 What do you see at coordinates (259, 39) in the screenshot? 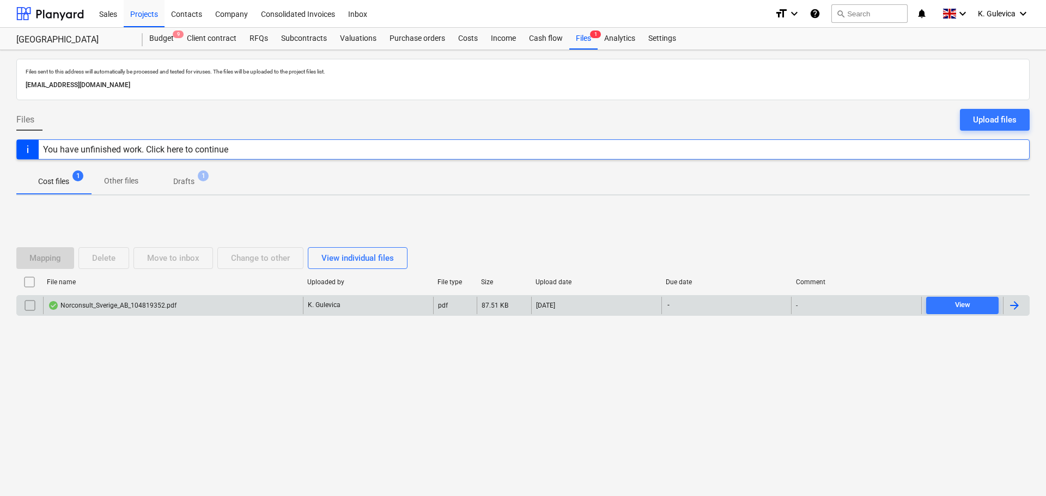
I see `a: RFQs` at bounding box center [259, 39].